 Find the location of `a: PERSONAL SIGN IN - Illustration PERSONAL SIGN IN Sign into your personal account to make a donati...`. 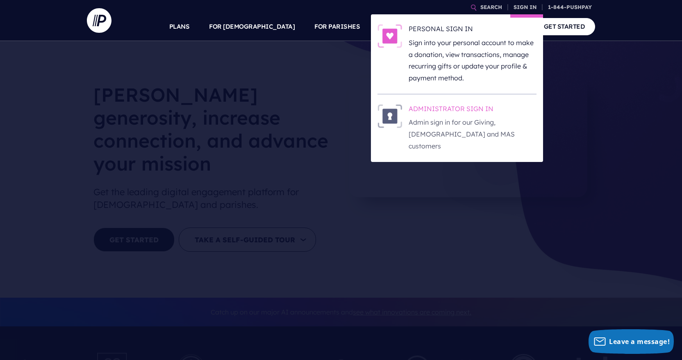

a: PERSONAL SIGN IN - Illustration PERSONAL SIGN IN Sign into your personal account to make a donati... is located at coordinates (457, 54).